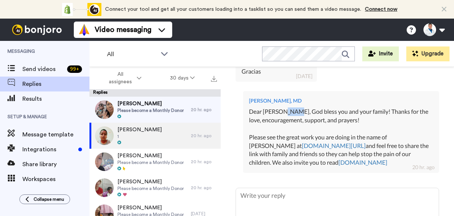  Describe the element at coordinates (104, 162) in the screenshot. I see `img: 49b56817-cc57-4fdd-8324-1a6e0bd0089f-thumb.jpg` at that location.